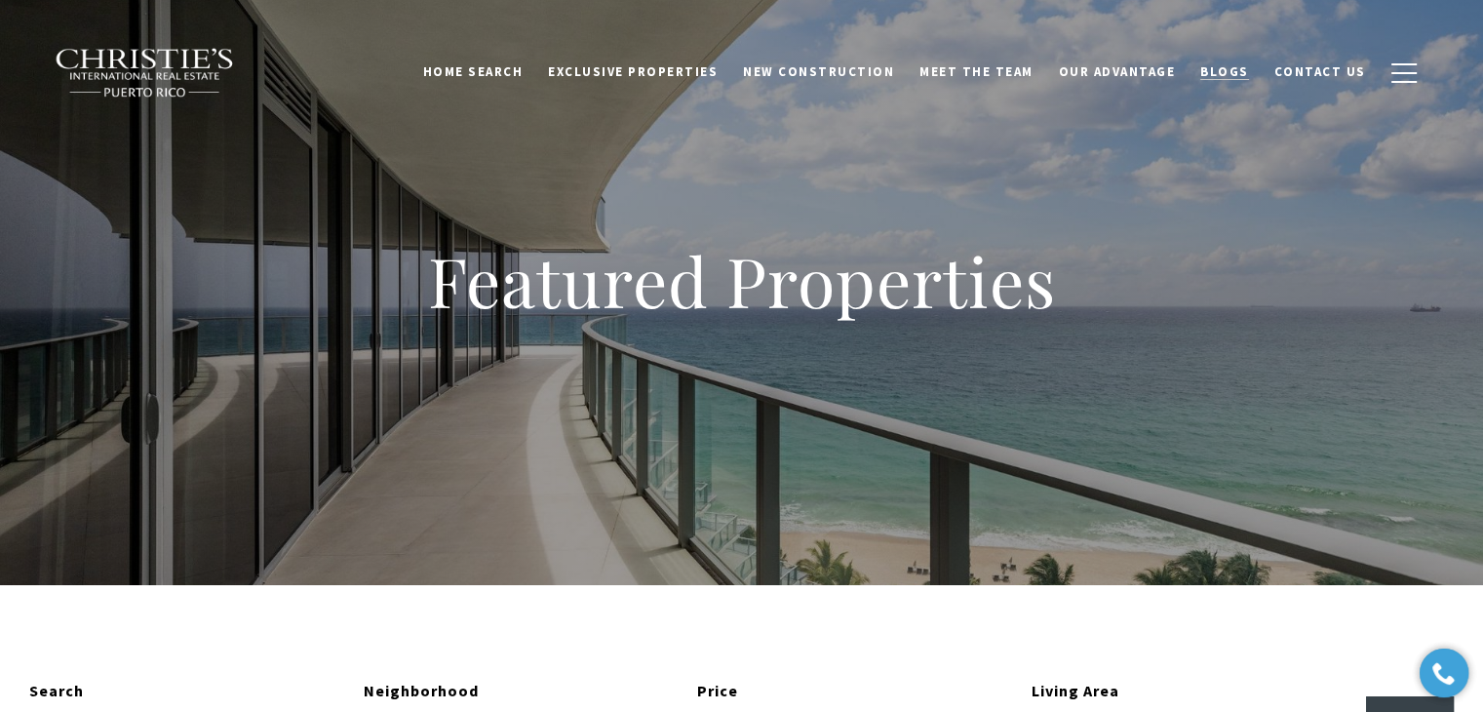 This screenshot has height=712, width=1483. What do you see at coordinates (1320, 71) in the screenshot?
I see `span: Contact Us` at bounding box center [1320, 71].